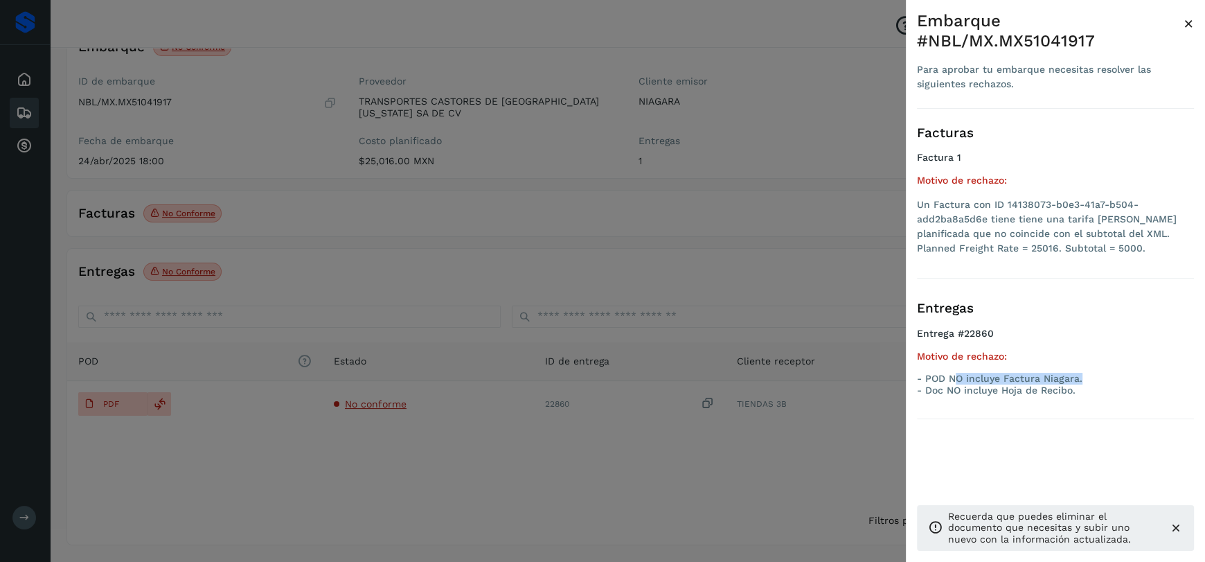  Describe the element at coordinates (1056, 157) in the screenshot. I see `h4: Factura 1` at that location.